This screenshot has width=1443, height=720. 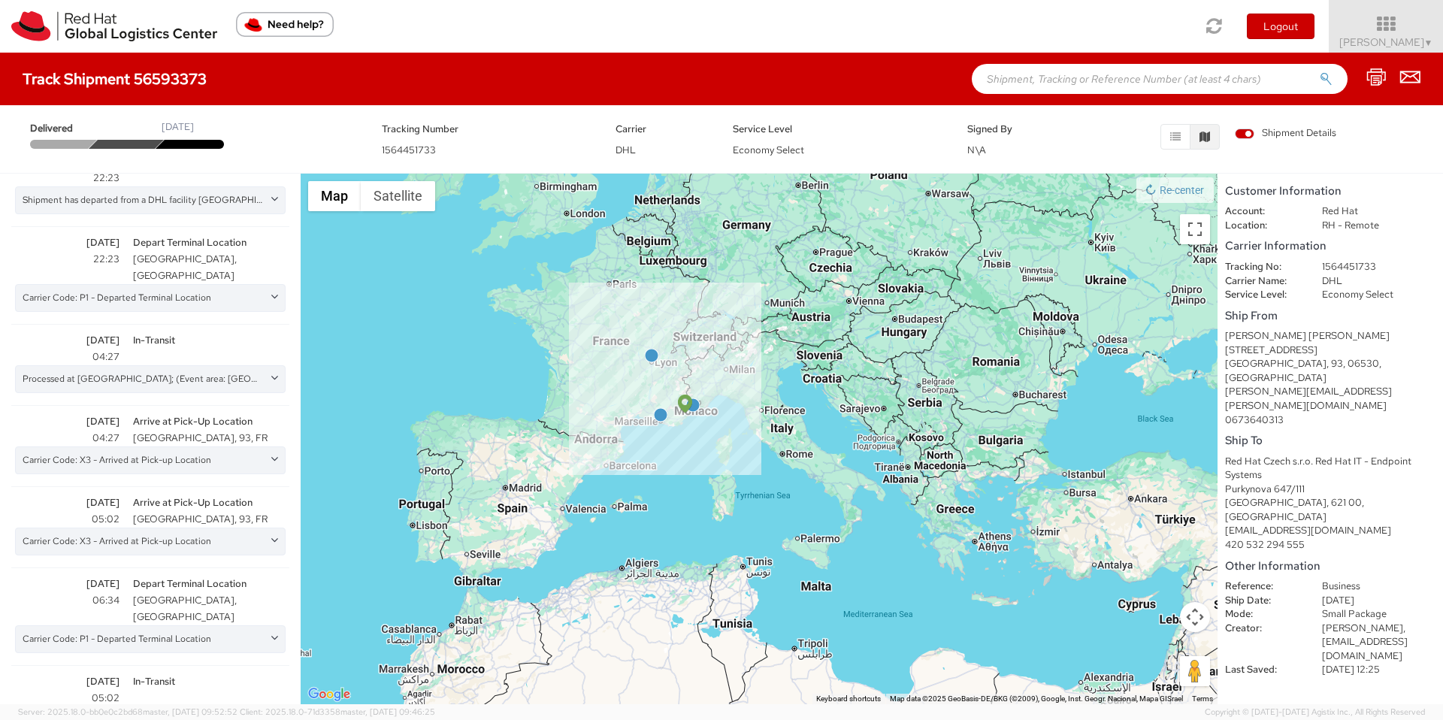 I want to click on button: Logout, so click(x=1280, y=26).